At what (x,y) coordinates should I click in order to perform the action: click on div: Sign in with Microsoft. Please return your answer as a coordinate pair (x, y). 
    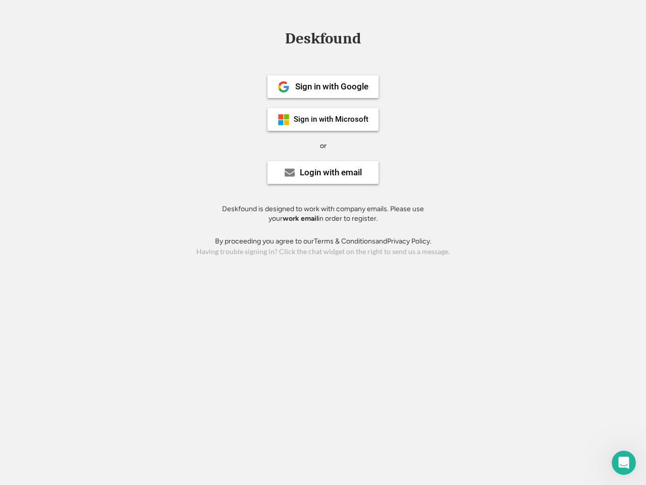
    Looking at the image, I should click on (331, 119).